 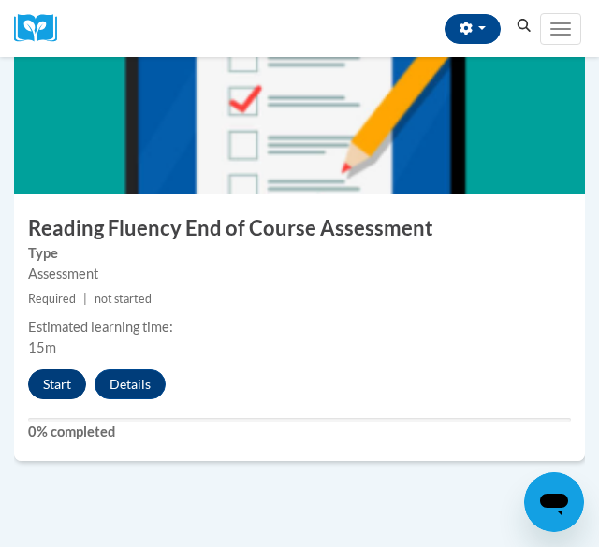 What do you see at coordinates (130, 384) in the screenshot?
I see `button: Details` at bounding box center [130, 384].